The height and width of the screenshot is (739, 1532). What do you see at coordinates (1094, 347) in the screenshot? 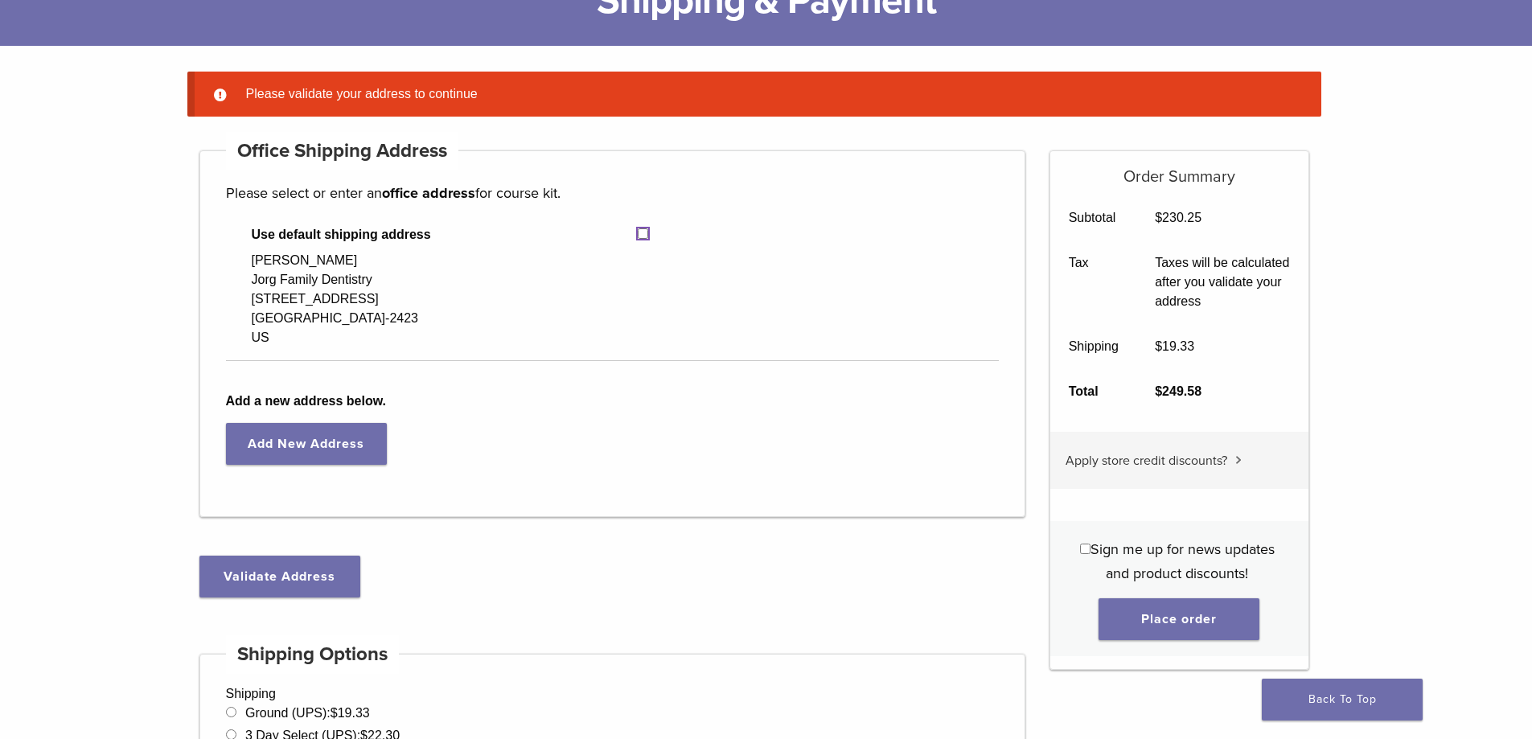
I see `th: Shipping` at bounding box center [1094, 347].